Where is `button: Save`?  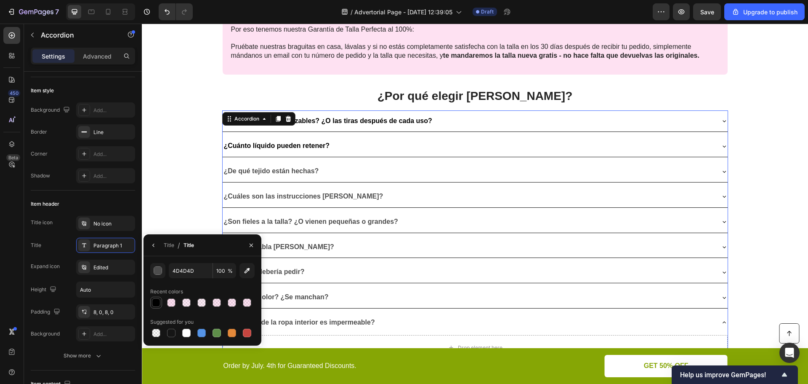
button: Save is located at coordinates (707, 12).